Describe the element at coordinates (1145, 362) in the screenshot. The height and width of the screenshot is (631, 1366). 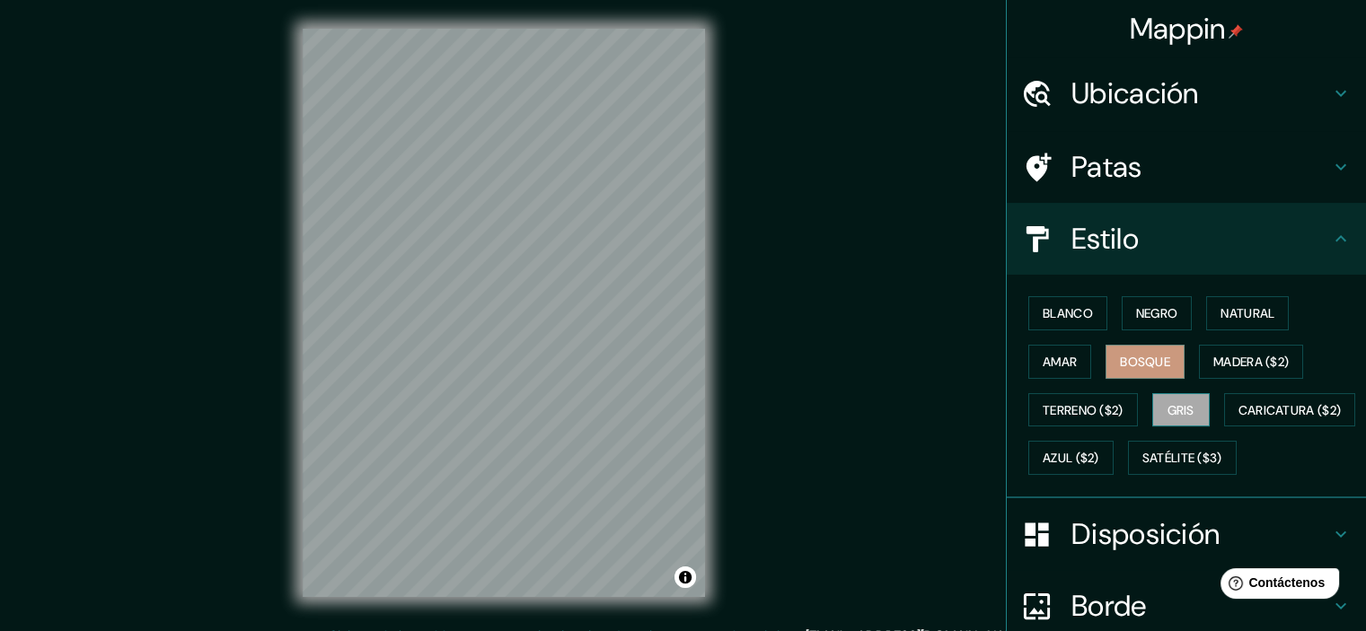
I see `button: Bosque` at that location.